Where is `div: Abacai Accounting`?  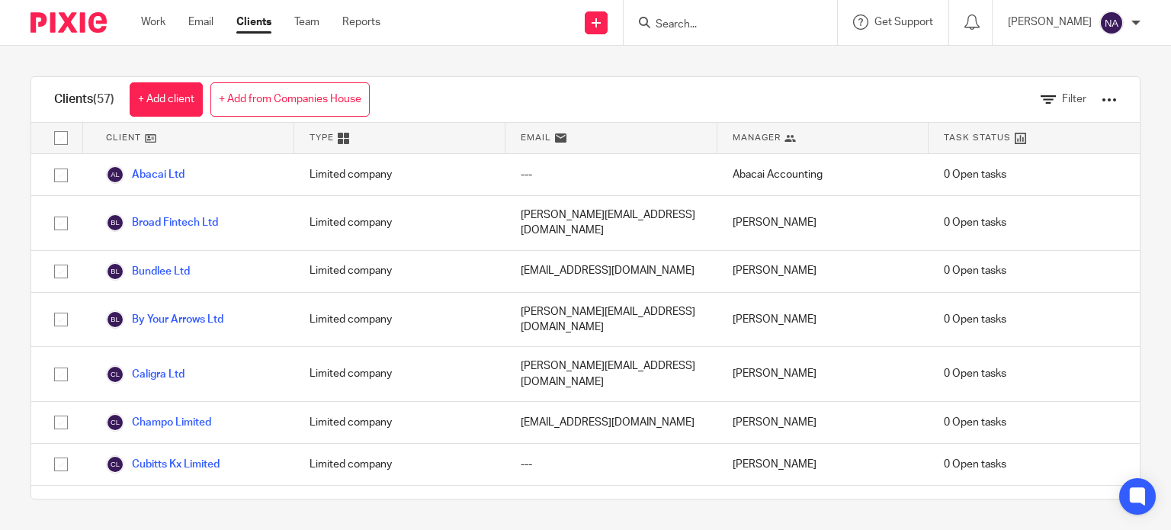 div: Abacai Accounting is located at coordinates (823, 175).